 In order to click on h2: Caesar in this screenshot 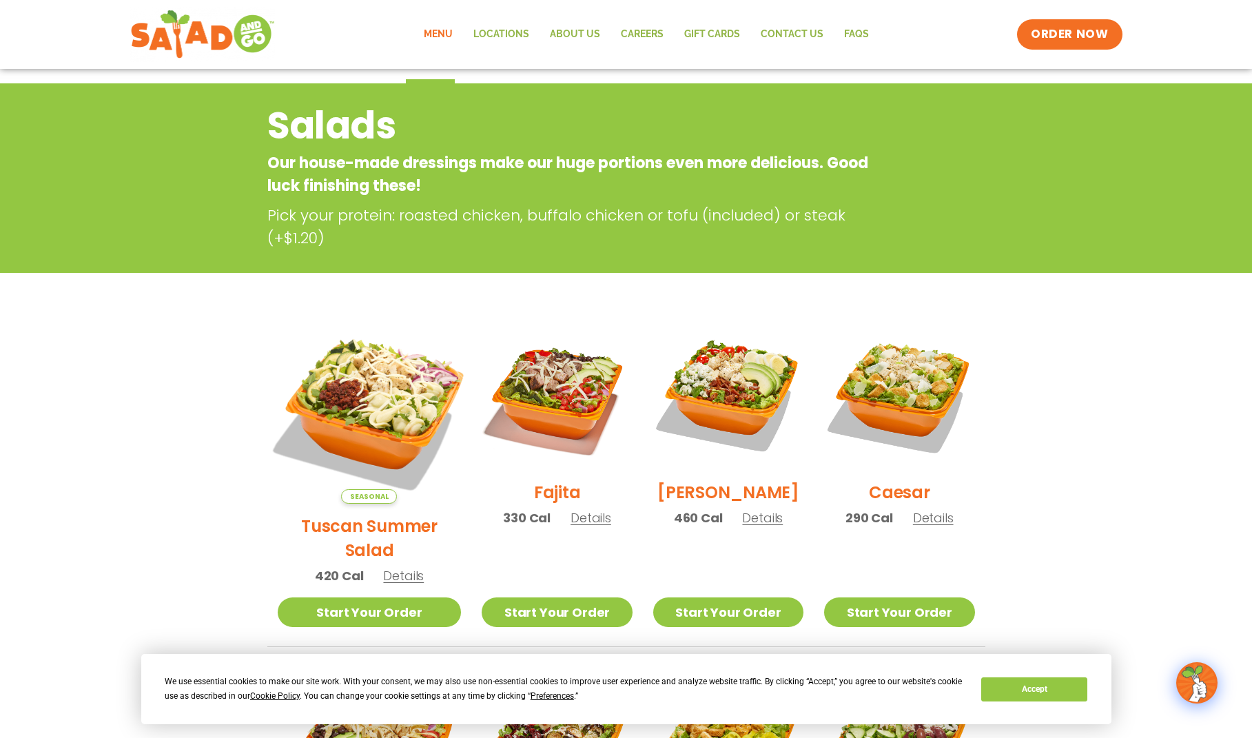, I will do `click(899, 492)`.